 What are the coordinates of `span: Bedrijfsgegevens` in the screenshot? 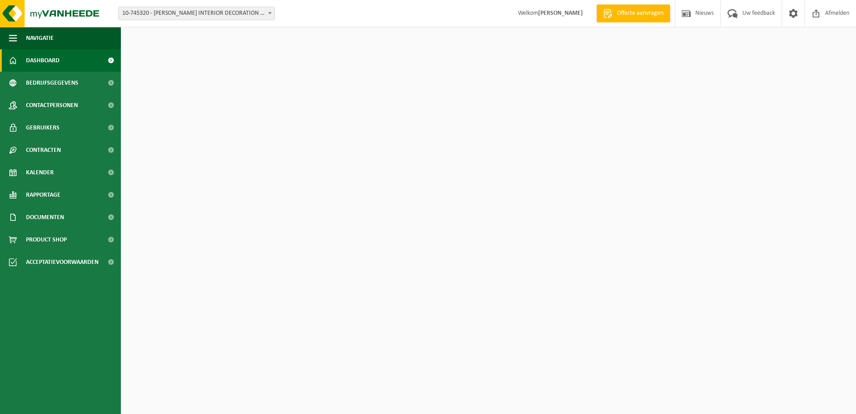 It's located at (52, 83).